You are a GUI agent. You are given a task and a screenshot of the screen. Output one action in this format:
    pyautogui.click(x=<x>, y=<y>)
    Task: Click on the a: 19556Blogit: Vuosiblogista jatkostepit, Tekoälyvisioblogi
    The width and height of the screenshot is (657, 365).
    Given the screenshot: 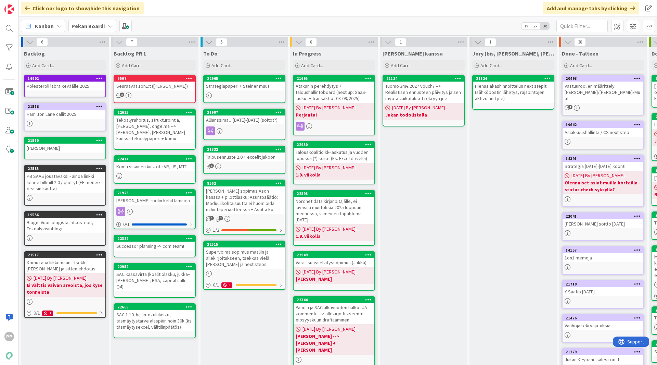 What is the action you would take?
    pyautogui.click(x=65, y=228)
    